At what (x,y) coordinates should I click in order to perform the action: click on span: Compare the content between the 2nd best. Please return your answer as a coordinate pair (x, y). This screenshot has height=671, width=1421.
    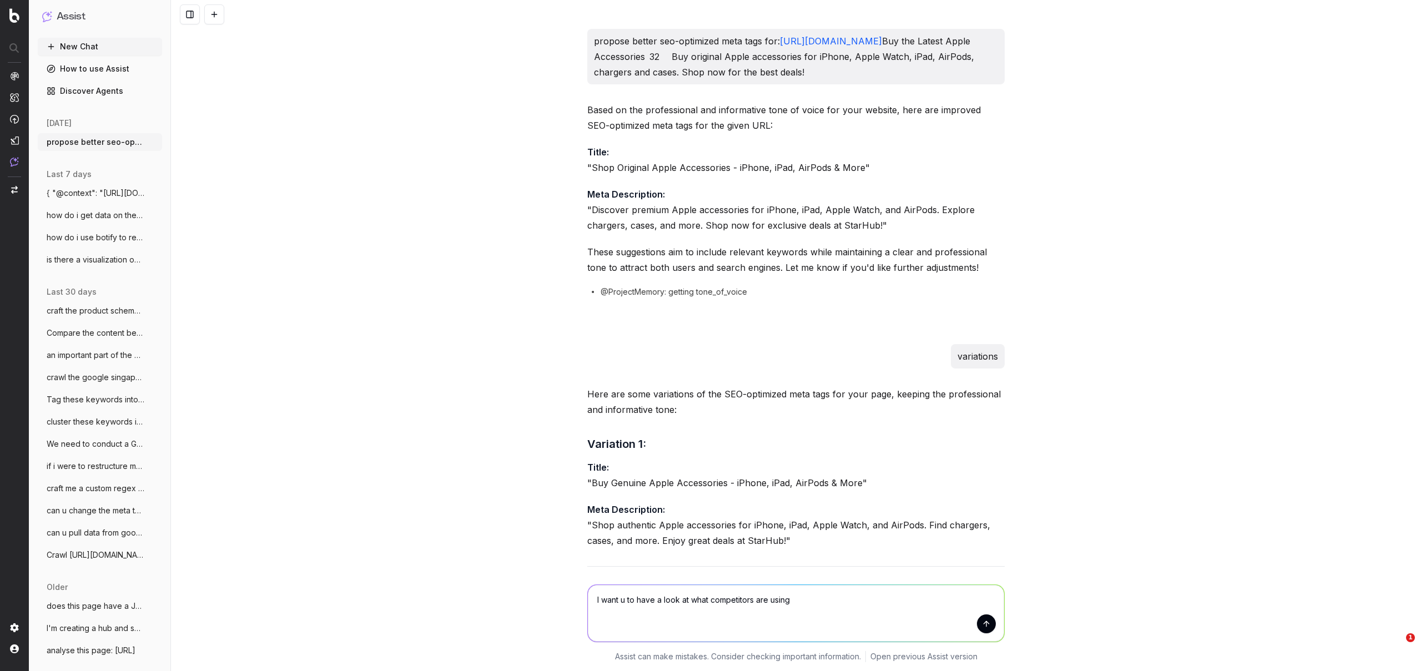
    Looking at the image, I should click on (95, 333).